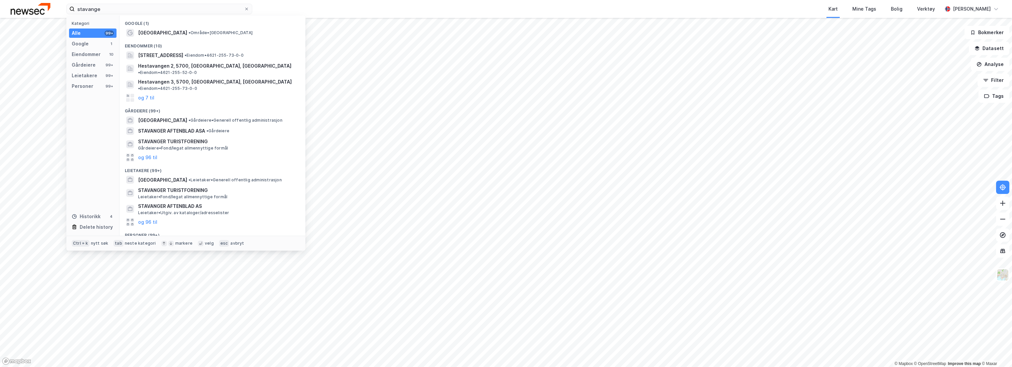 This screenshot has width=1012, height=367. What do you see at coordinates (993, 80) in the screenshot?
I see `button: Filter` at bounding box center [993, 80].